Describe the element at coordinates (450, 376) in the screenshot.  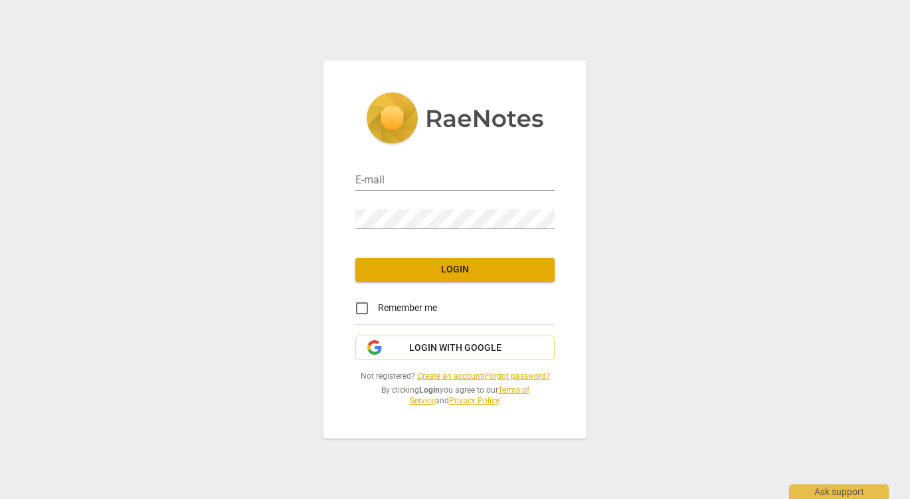
I see `a: Create an account` at that location.